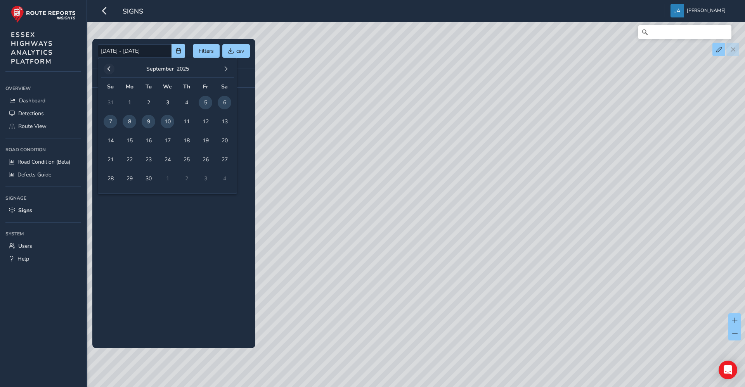  What do you see at coordinates (43, 101) in the screenshot?
I see `a: Dashboard` at bounding box center [43, 101].